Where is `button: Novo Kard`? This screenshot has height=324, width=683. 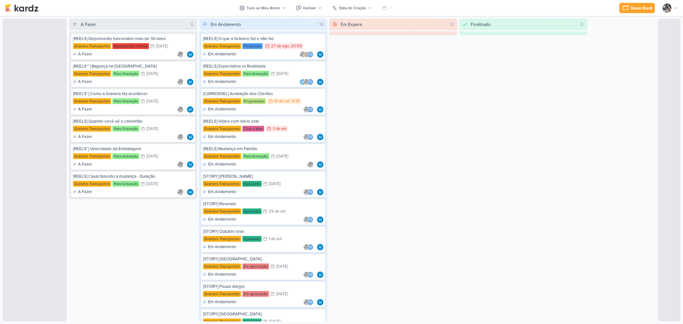
button: Novo Kard is located at coordinates (636, 8).